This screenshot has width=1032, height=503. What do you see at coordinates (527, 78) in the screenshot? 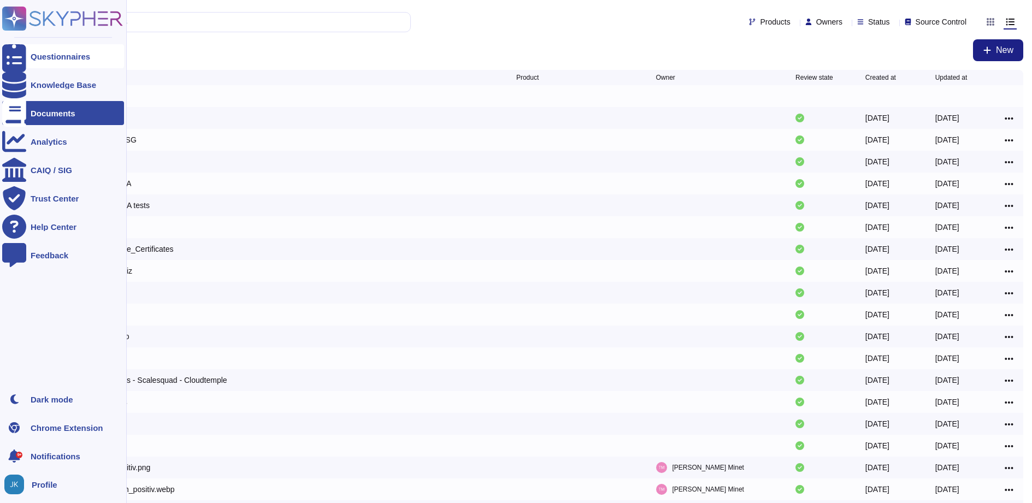
I see `span: Product` at bounding box center [527, 78].